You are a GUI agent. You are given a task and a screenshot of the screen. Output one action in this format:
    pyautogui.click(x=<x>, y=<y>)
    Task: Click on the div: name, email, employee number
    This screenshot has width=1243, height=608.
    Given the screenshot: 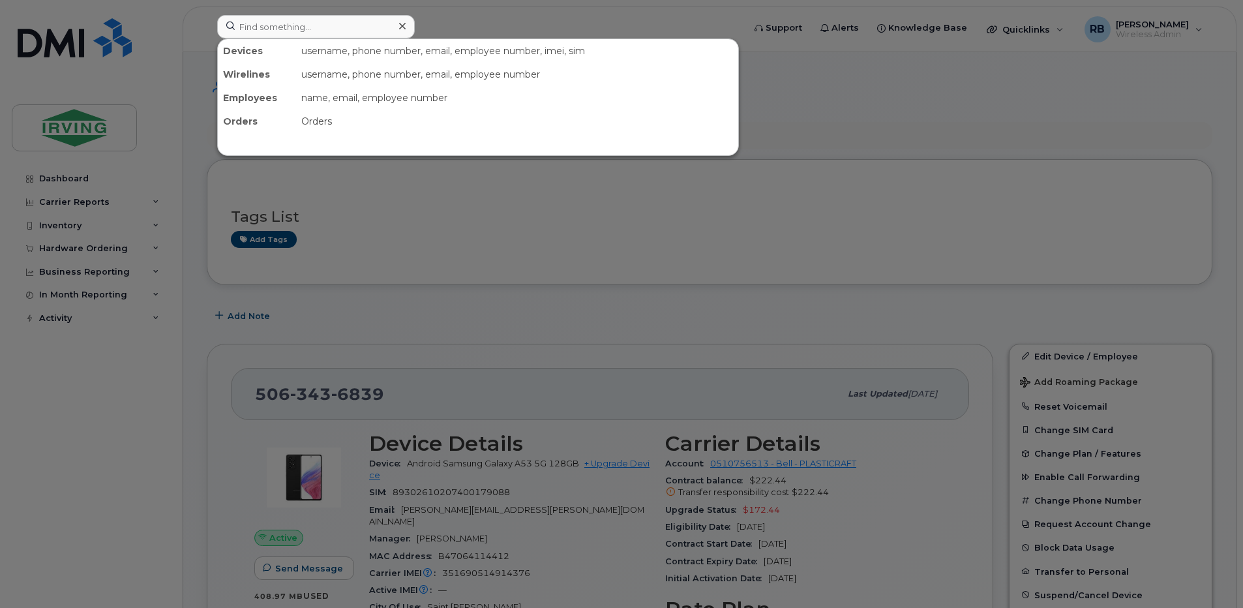 What is the action you would take?
    pyautogui.click(x=517, y=98)
    